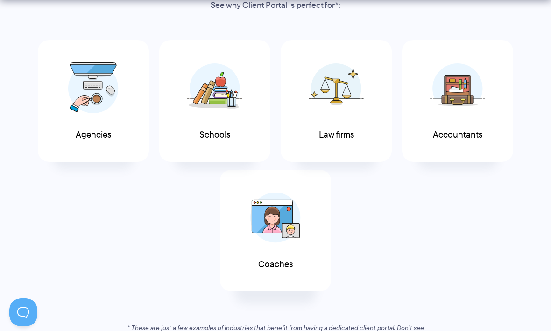 This screenshot has width=551, height=331. What do you see at coordinates (275, 265) in the screenshot?
I see `span: Coaches` at bounding box center [275, 265].